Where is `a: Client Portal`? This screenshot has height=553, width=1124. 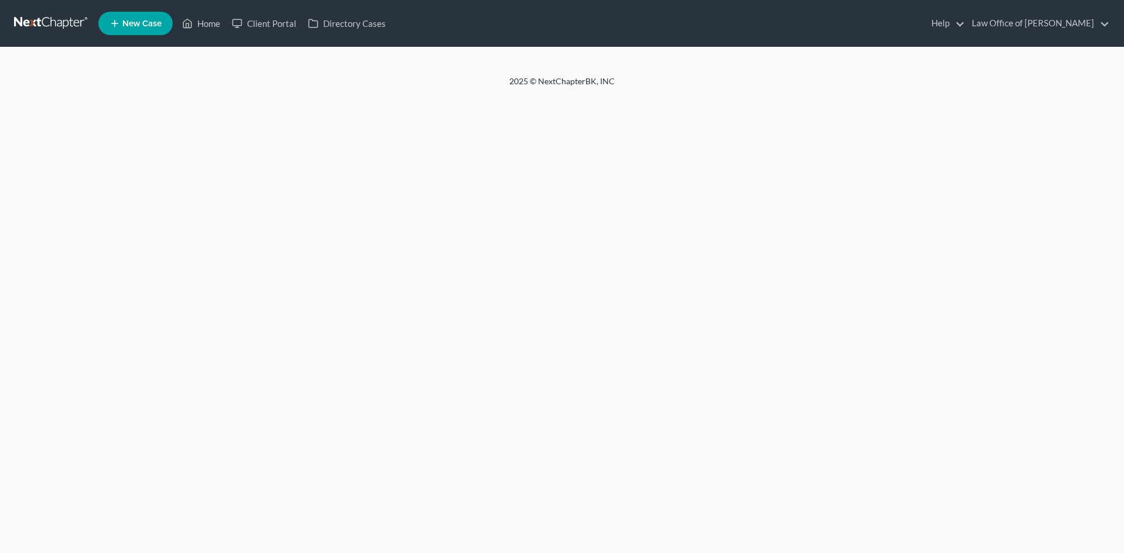
a: Client Portal is located at coordinates (264, 23).